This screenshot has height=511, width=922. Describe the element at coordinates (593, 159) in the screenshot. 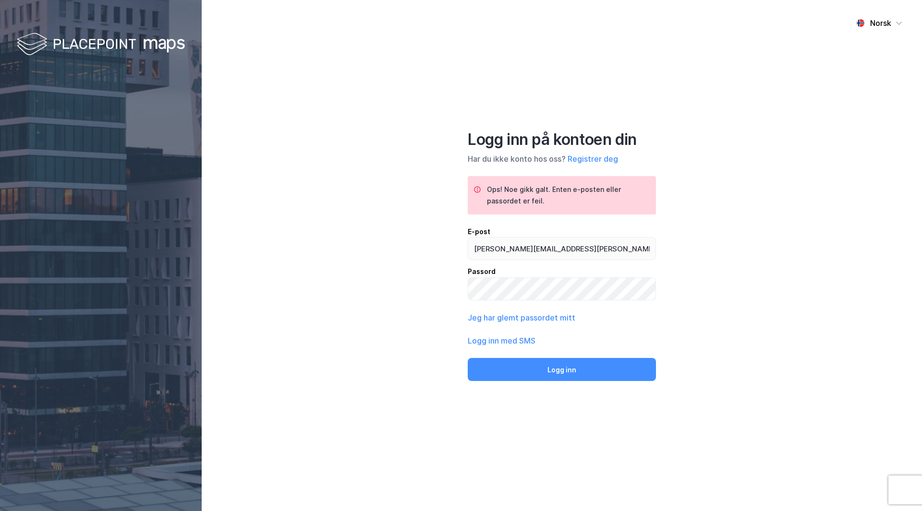

I see `button: Registrer deg` at that location.